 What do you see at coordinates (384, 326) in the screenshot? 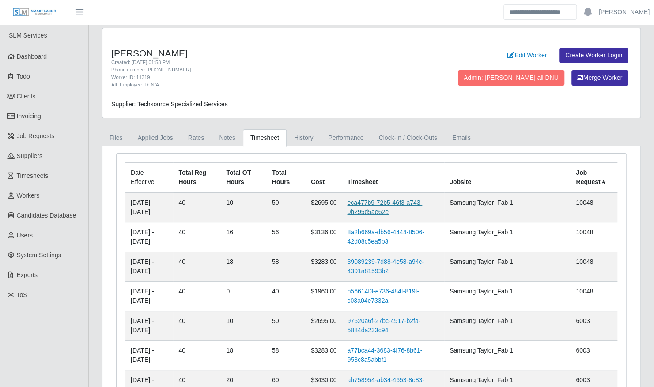
I see `a: 97620a6f-27bc-4917-b2fa-5884da233c94` at bounding box center [384, 326].